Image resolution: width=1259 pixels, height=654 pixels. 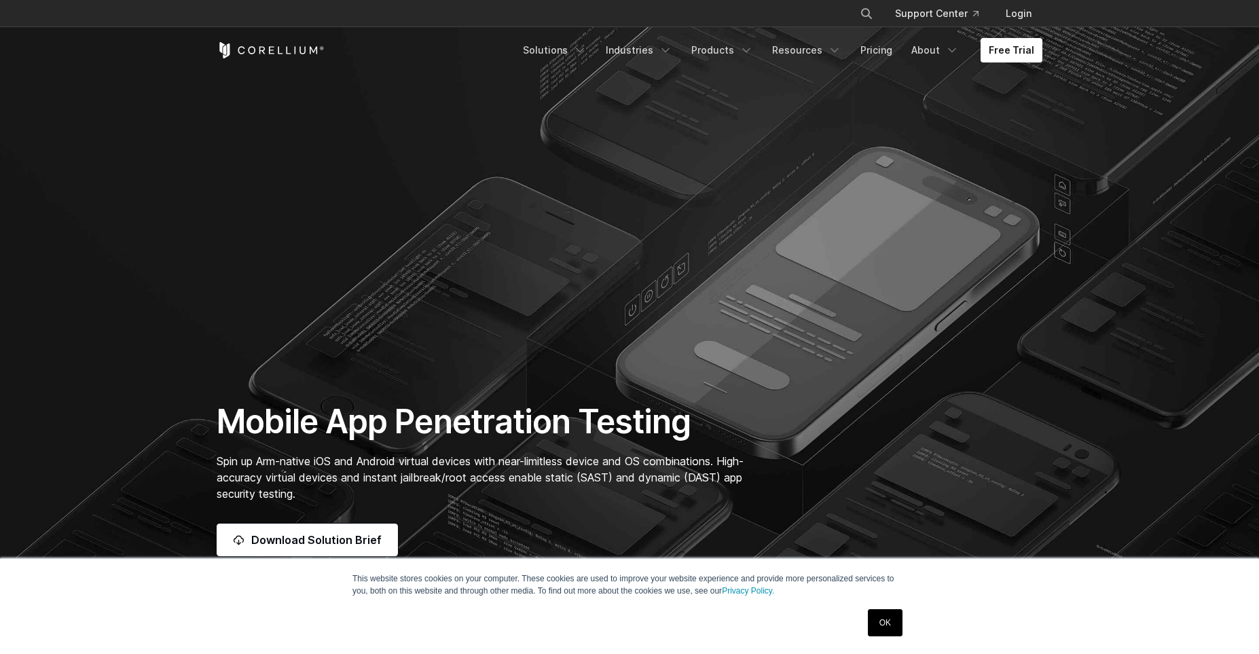 I want to click on a: Free Trial, so click(x=1012, y=50).